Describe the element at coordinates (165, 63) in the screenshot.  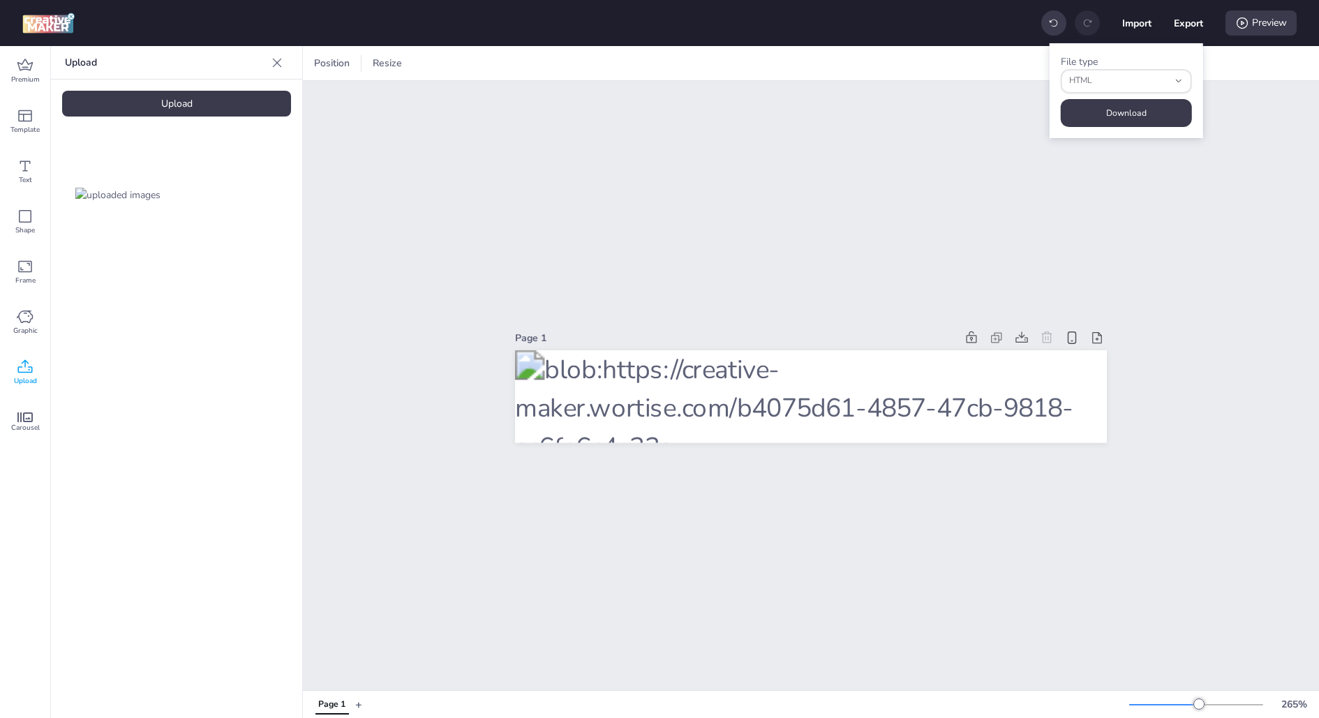
I see `p: Upload` at that location.